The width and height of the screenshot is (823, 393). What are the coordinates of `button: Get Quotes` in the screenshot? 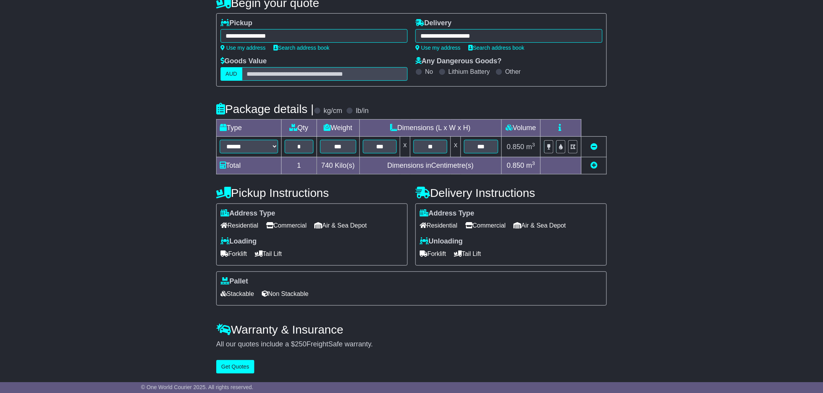 It's located at (235, 367).